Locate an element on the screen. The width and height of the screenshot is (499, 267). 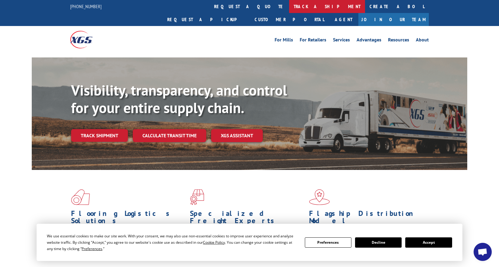
img: xgs-icon-total-supply-chain-intelligence-red is located at coordinates (80, 197).